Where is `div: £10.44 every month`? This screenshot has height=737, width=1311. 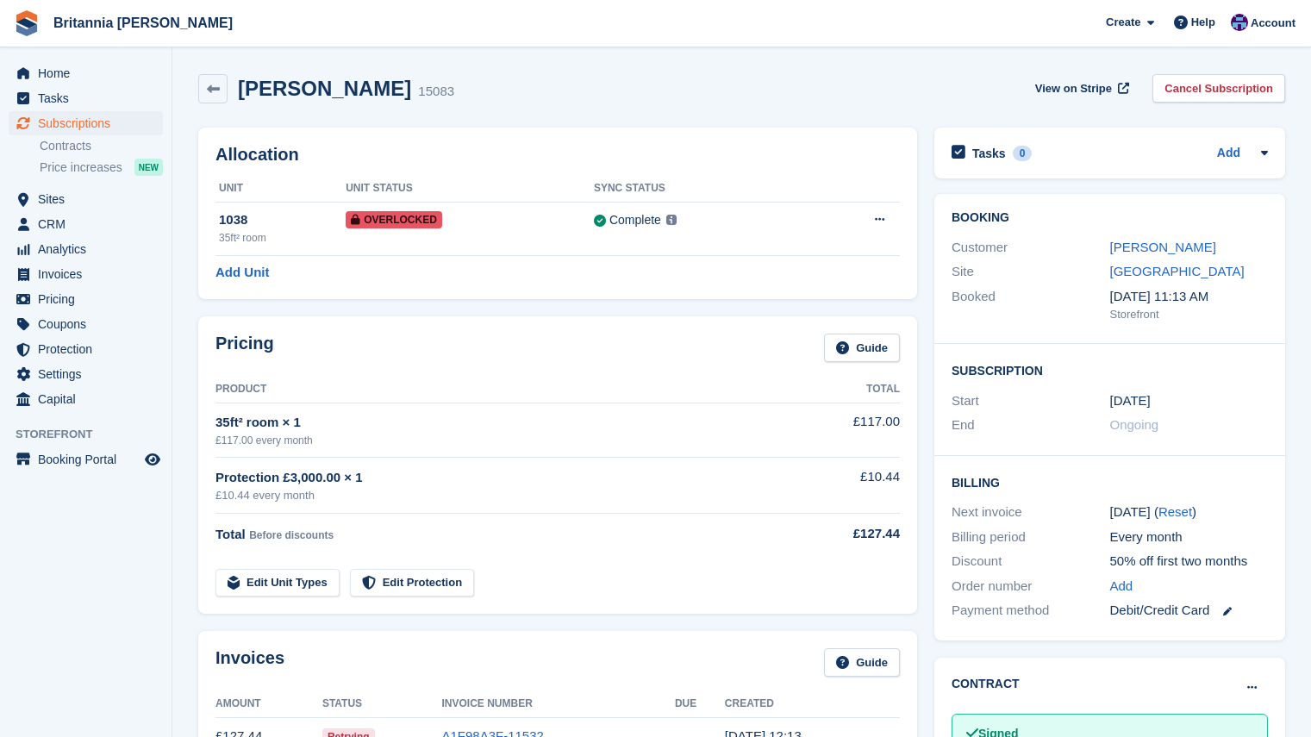 div: £10.44 every month is located at coordinates (505, 495).